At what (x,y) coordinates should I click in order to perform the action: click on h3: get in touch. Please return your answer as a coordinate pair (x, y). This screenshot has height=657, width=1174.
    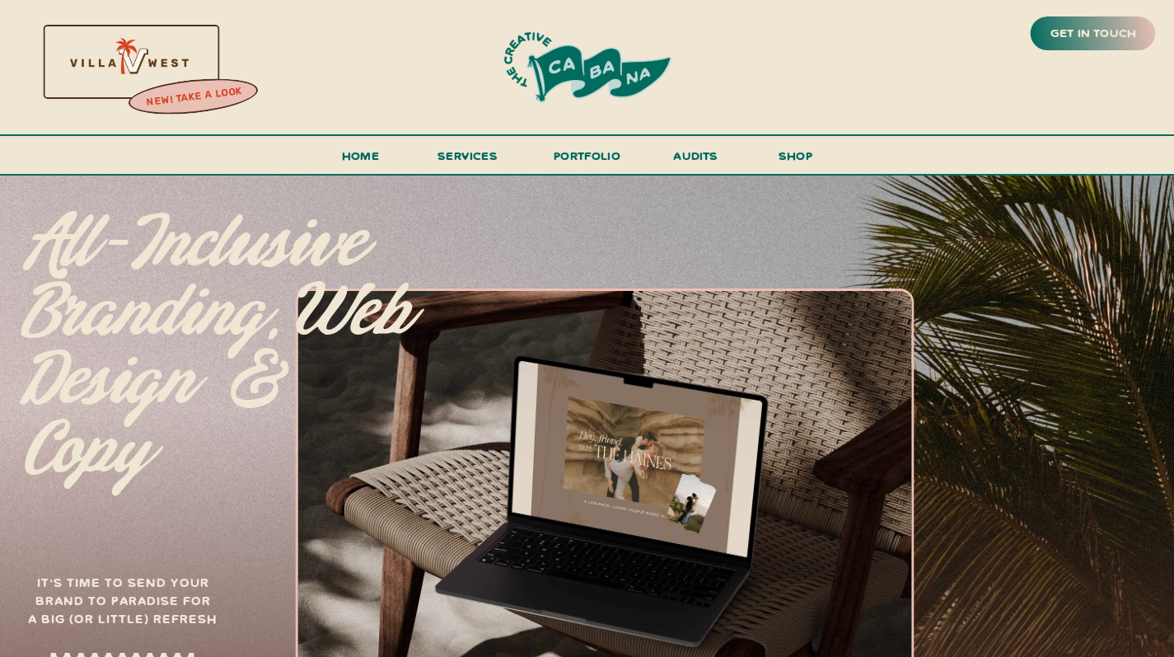
    Looking at the image, I should click on (1093, 34).